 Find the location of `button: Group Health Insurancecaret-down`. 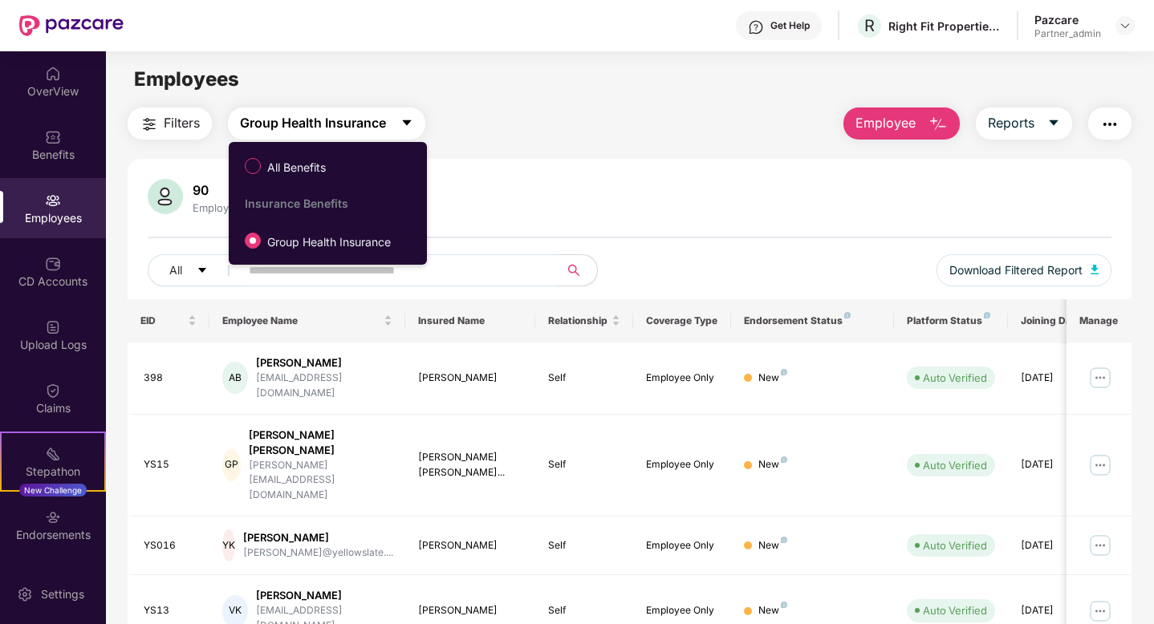

button: Group Health Insurancecaret-down is located at coordinates (327, 124).